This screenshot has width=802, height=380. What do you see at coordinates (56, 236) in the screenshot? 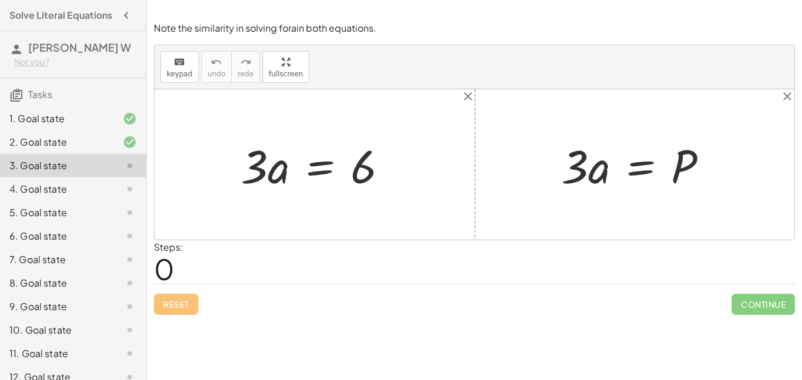
I see `div: 6. Goal state` at bounding box center [56, 236].